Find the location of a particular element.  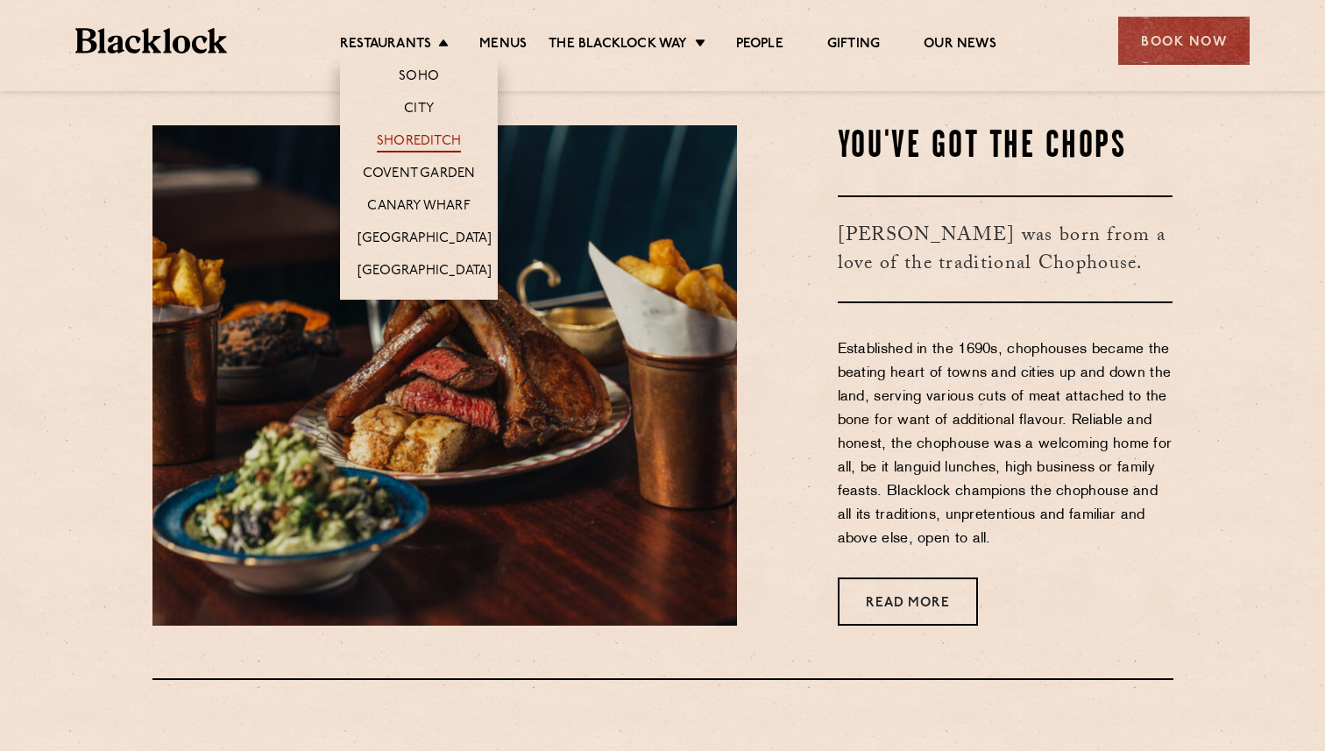

a: City is located at coordinates (419, 110).